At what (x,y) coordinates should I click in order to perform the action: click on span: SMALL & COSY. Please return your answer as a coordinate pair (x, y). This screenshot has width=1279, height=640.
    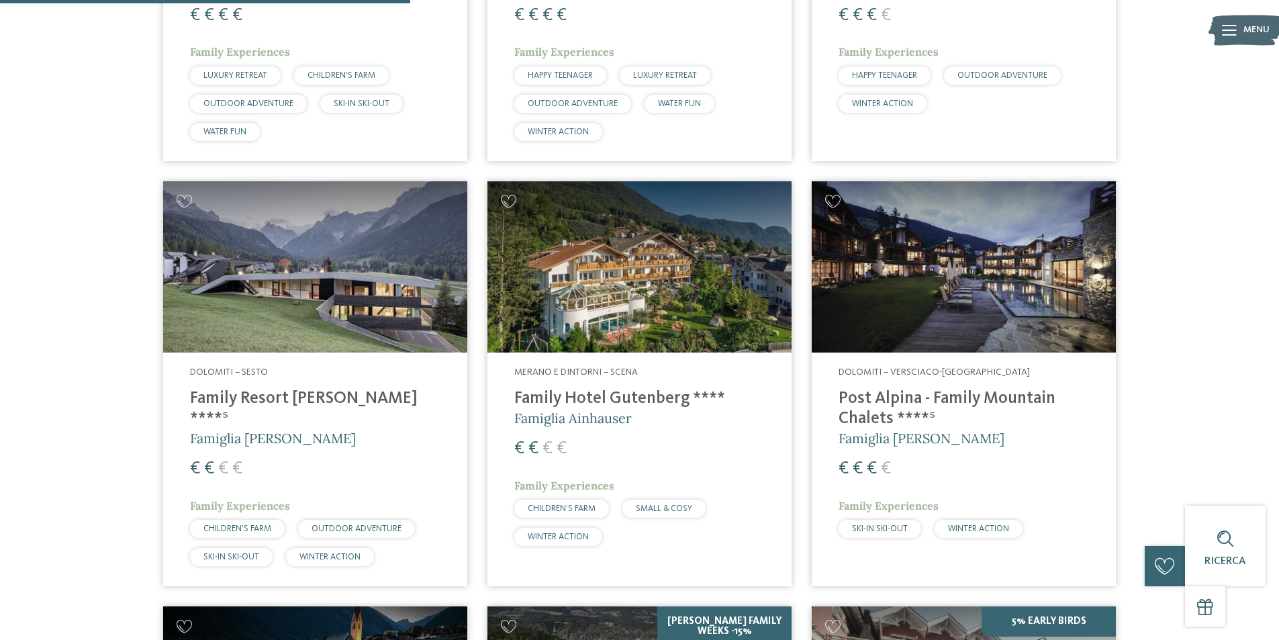
    Looking at the image, I should click on (664, 508).